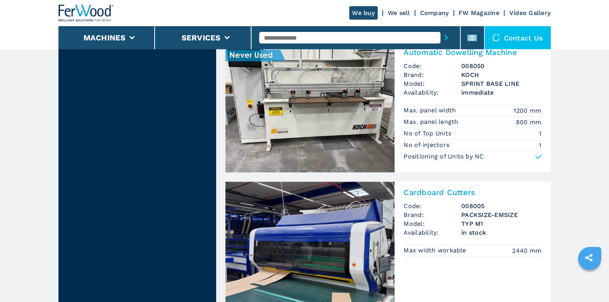 This screenshot has width=609, height=302. What do you see at coordinates (436, 250) in the screenshot?
I see `p: Max width workable` at bounding box center [436, 250].